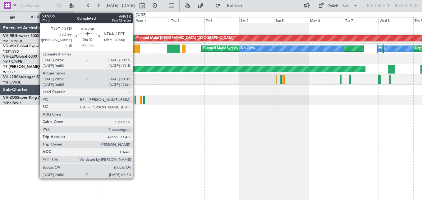 The width and height of the screenshot is (422, 200). Describe the element at coordinates (118, 20) in the screenshot. I see `div: Tue 30` at that location.